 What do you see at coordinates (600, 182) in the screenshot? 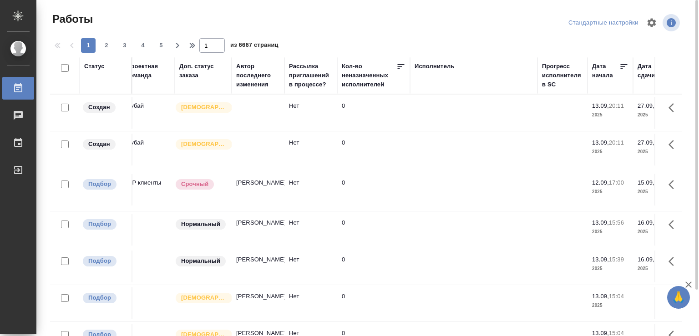
I see `p: 12.09,` at bounding box center [600, 182].